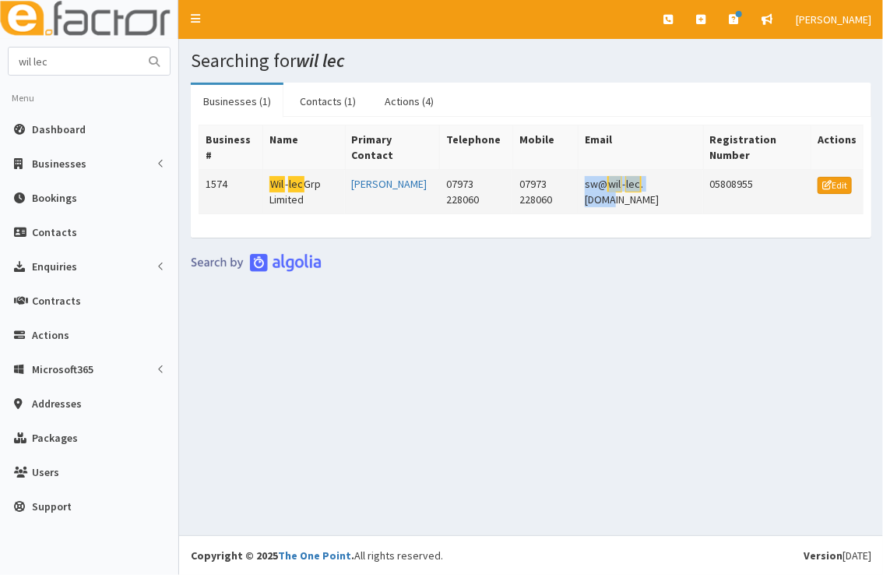  I want to click on span: Microsoft365, so click(62, 369).